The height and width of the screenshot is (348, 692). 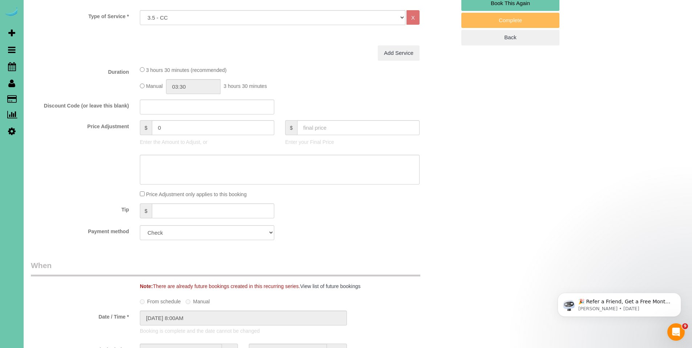 What do you see at coordinates (22, 28) in the screenshot?
I see `img: Profile image for Ellie` at bounding box center [22, 28].